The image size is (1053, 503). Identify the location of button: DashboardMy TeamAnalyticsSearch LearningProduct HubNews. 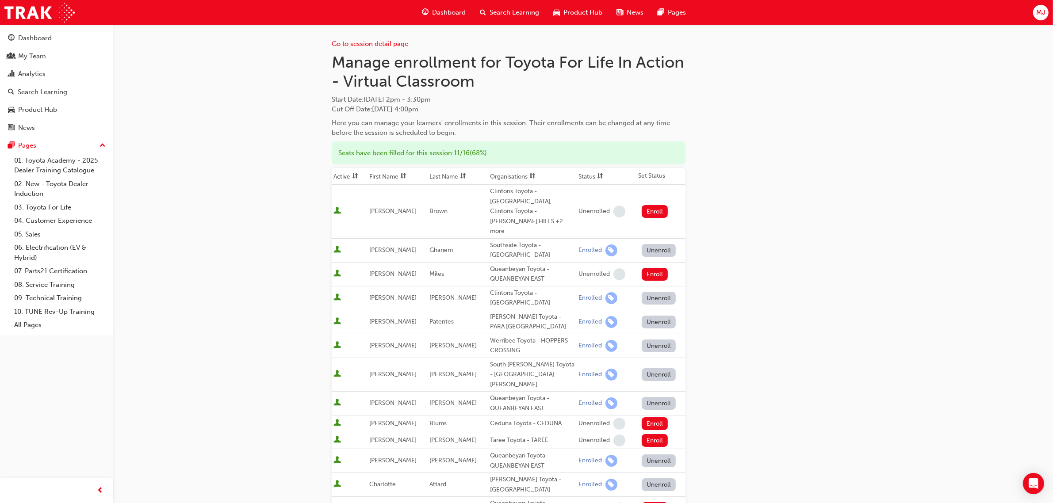
(56, 83).